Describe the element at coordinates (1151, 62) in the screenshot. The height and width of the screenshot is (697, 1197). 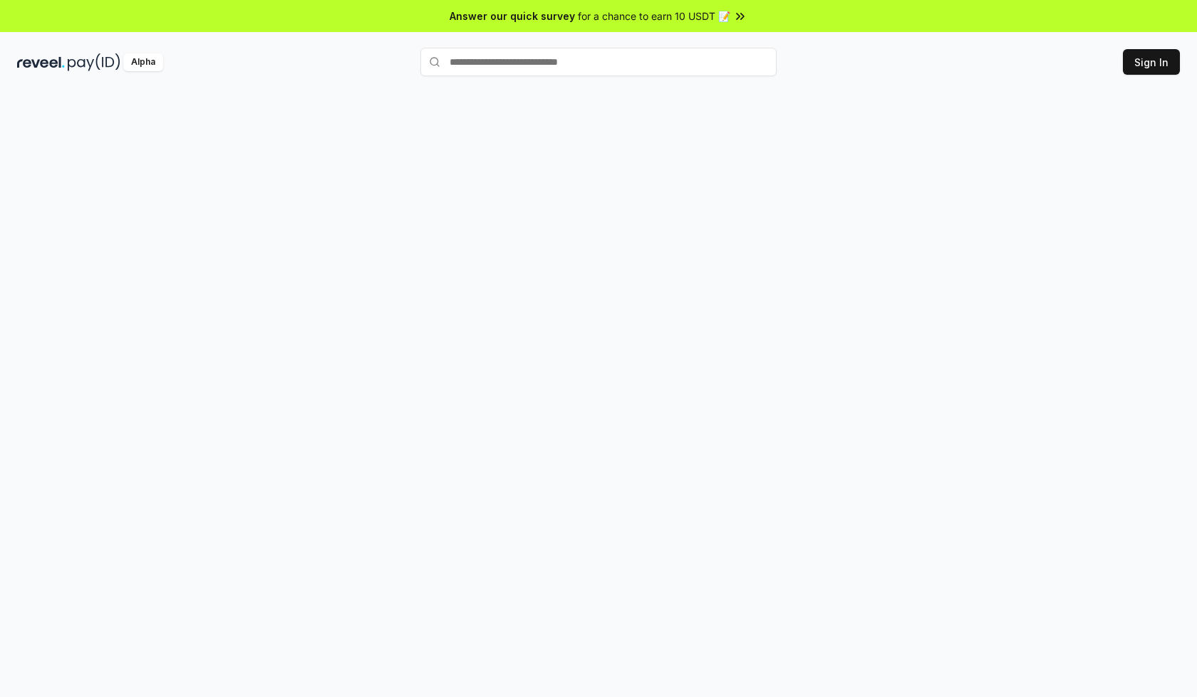
I see `button: Sign In` at that location.